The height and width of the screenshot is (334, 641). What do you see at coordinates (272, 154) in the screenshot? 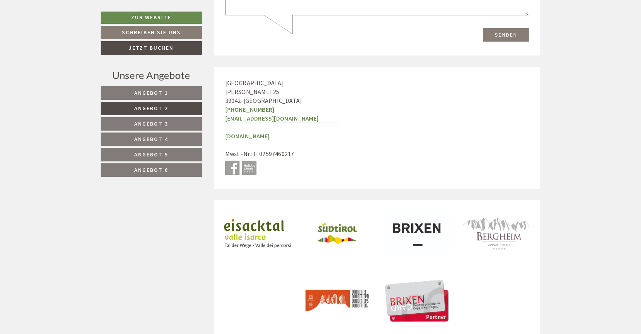
I see `span: : IT02597460217` at bounding box center [272, 154].